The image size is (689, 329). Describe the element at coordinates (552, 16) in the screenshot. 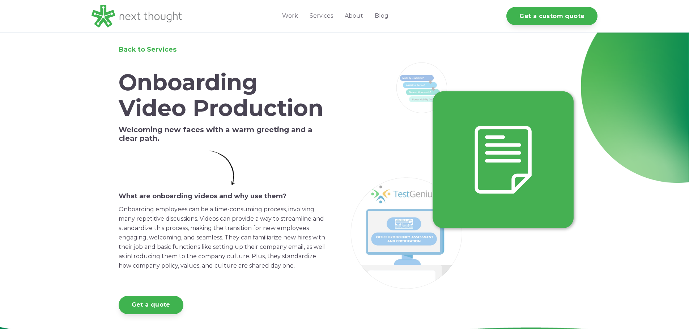

I see `a: Get a custom quote` at that location.